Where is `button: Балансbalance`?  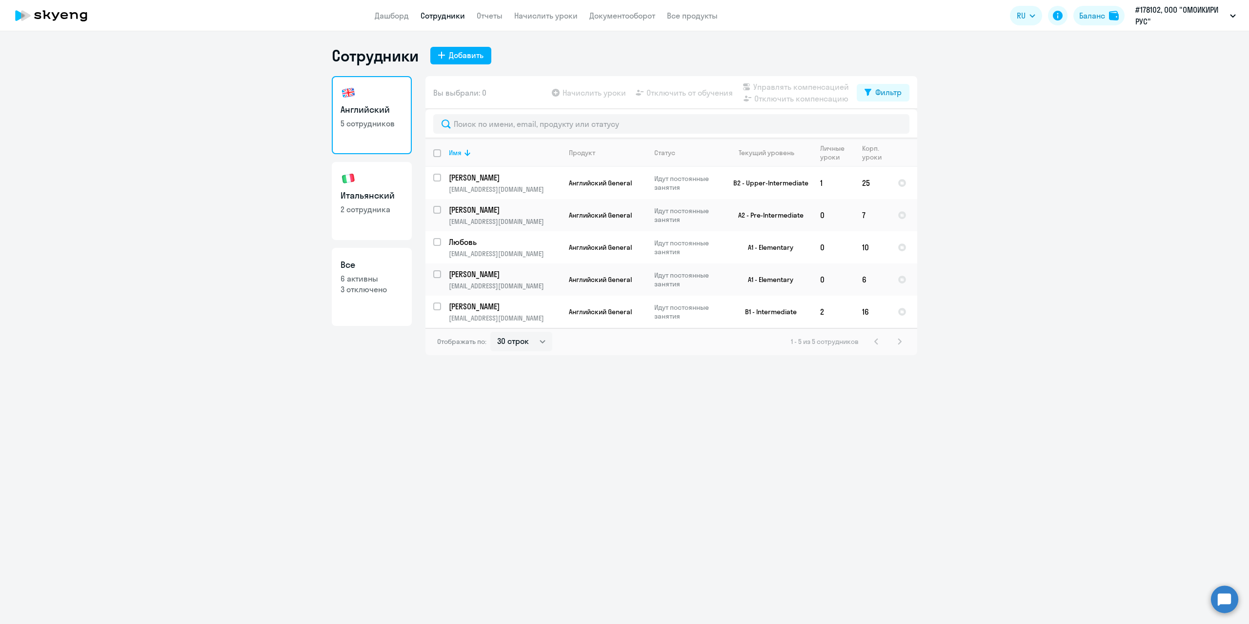
button: Балансbalance is located at coordinates (1099, 16).